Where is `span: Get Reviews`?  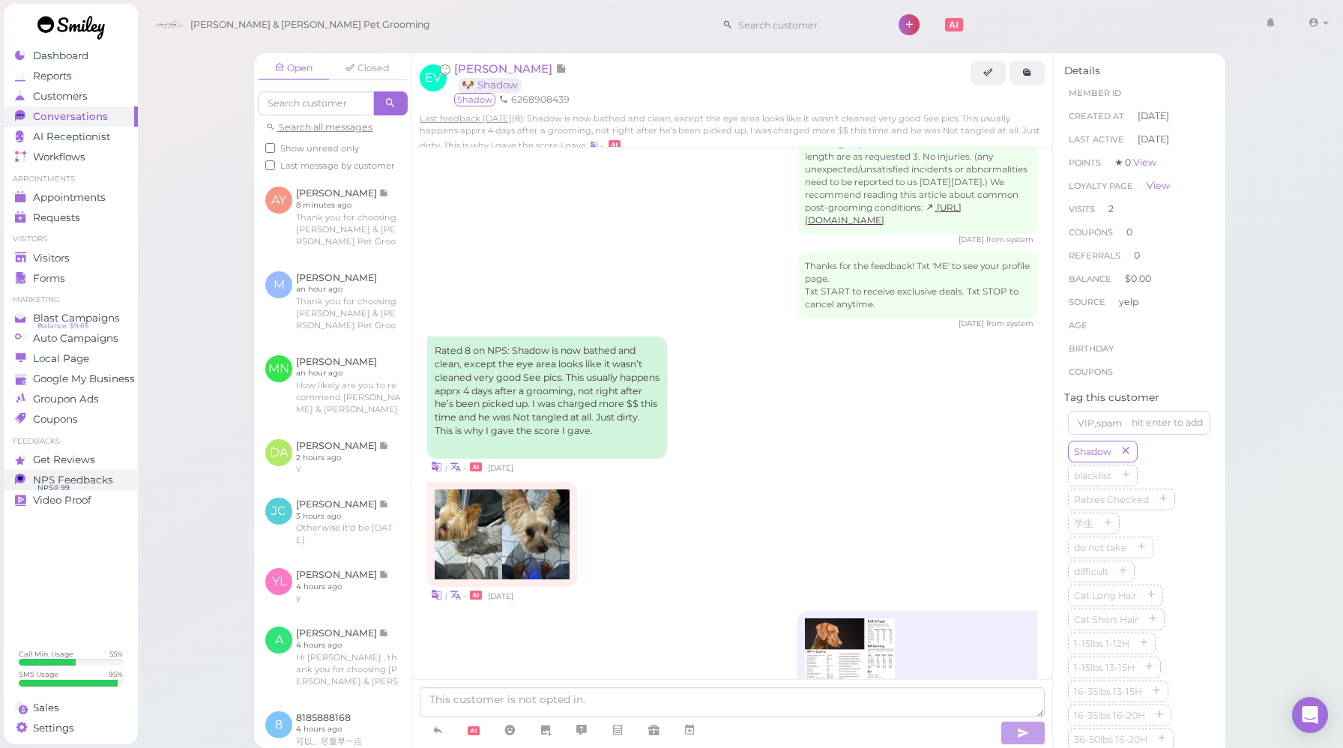
span: Get Reviews is located at coordinates (64, 459).